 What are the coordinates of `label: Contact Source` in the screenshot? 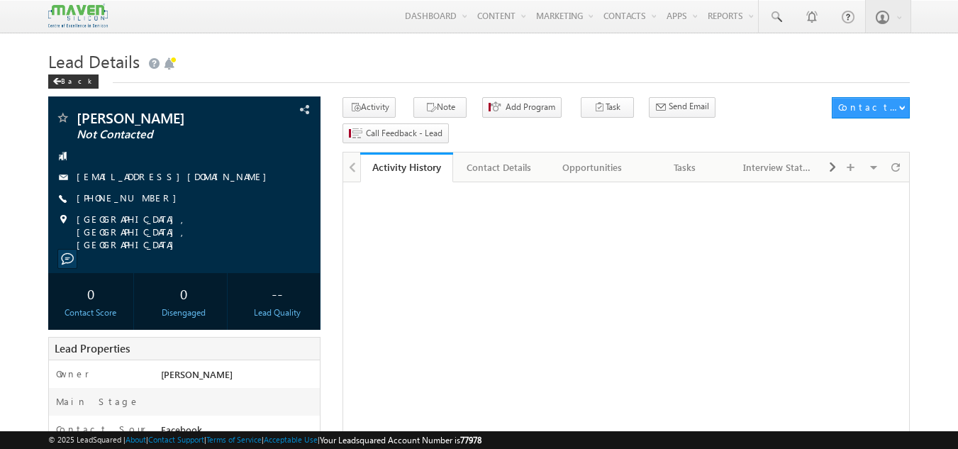 It's located at (101, 436).